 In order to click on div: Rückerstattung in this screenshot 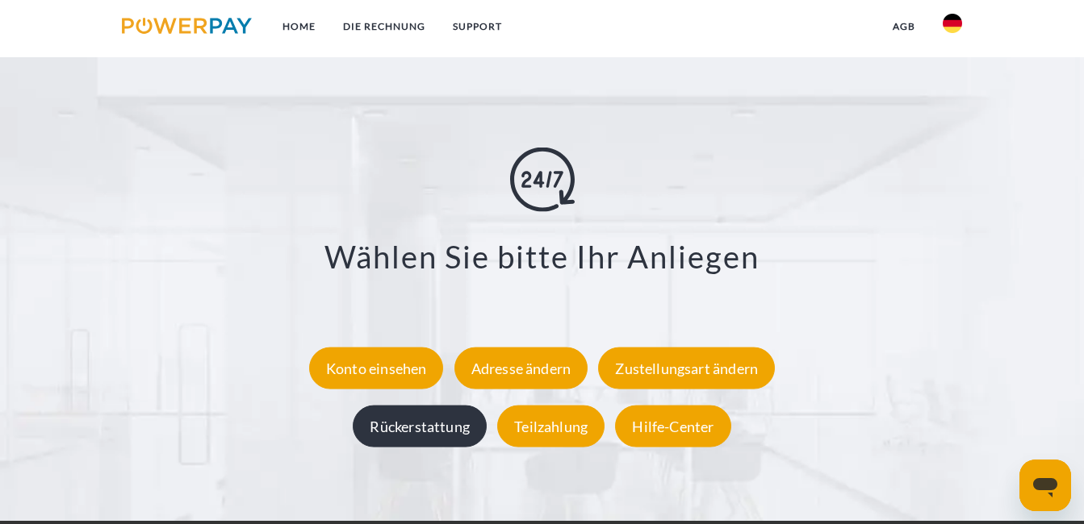, I will do `click(420, 427)`.